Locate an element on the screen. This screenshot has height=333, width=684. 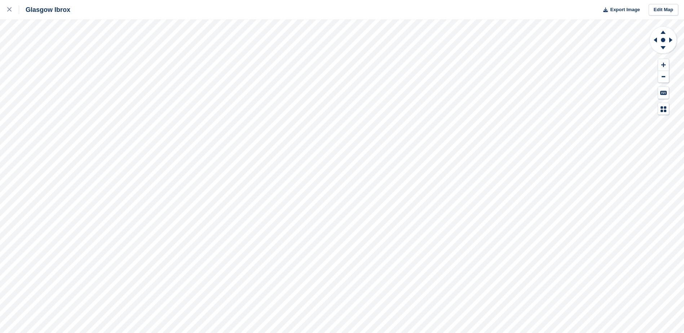
div: Glasgow Ibrox is located at coordinates (45, 10).